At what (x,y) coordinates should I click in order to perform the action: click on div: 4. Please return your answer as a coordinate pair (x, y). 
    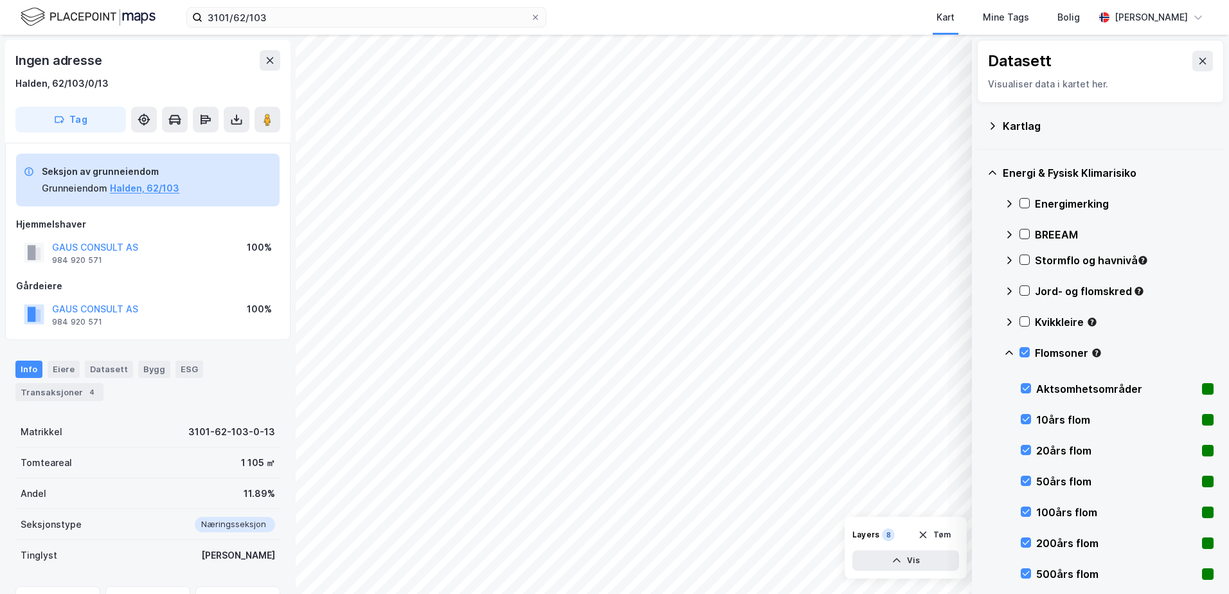
    Looking at the image, I should click on (92, 392).